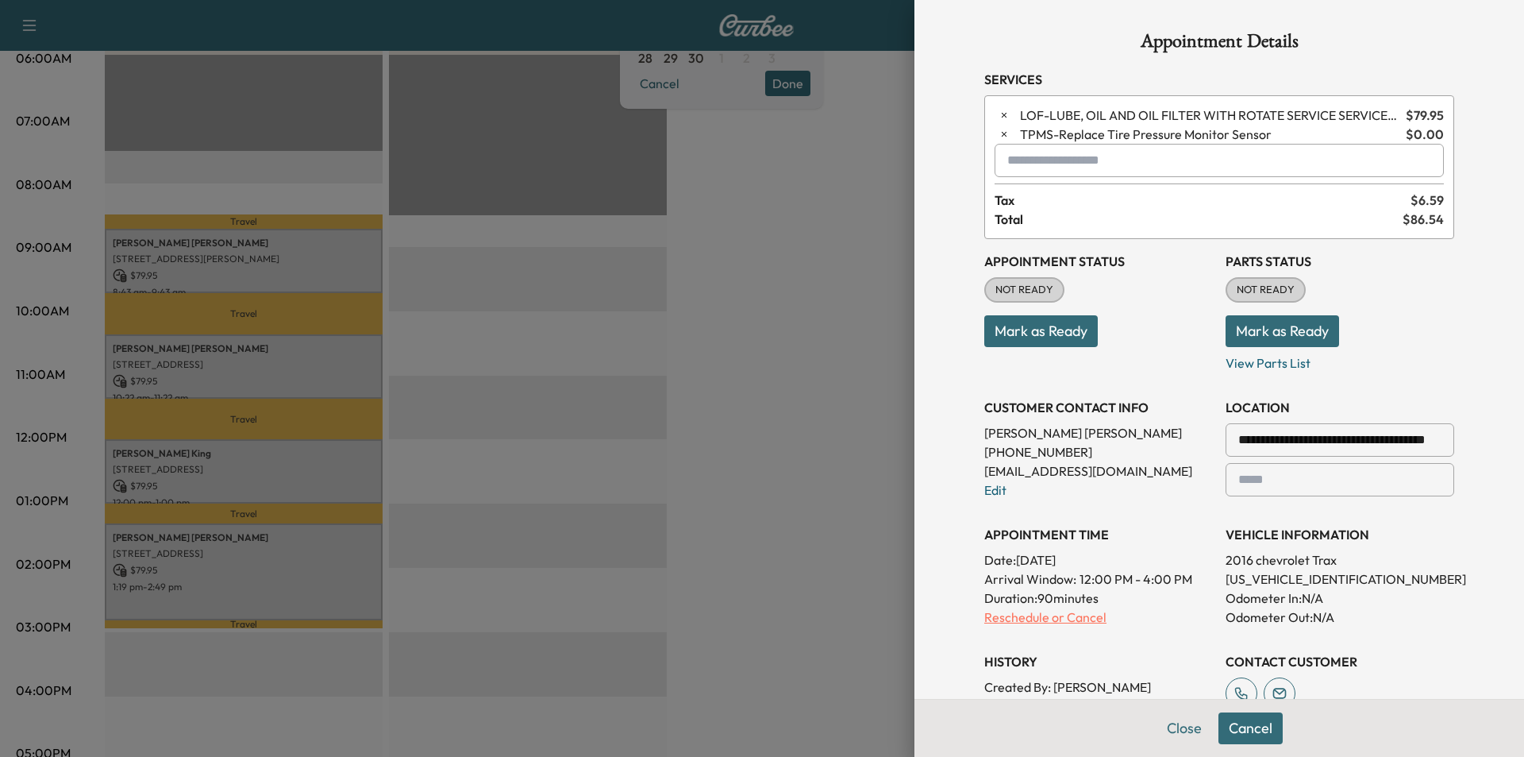  Describe the element at coordinates (1099, 617) in the screenshot. I see `p: Reschedule or Cancel` at that location.